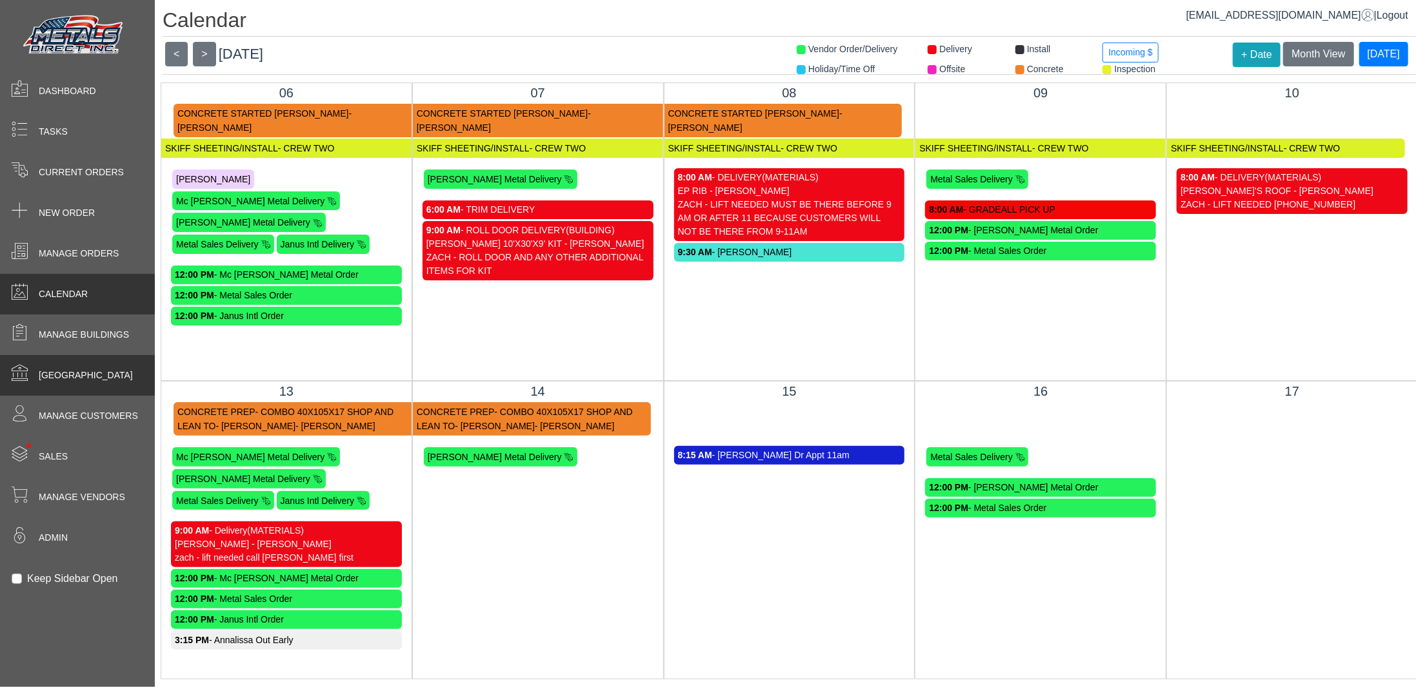  What do you see at coordinates (789, 391) in the screenshot?
I see `div: 15` at bounding box center [789, 391].